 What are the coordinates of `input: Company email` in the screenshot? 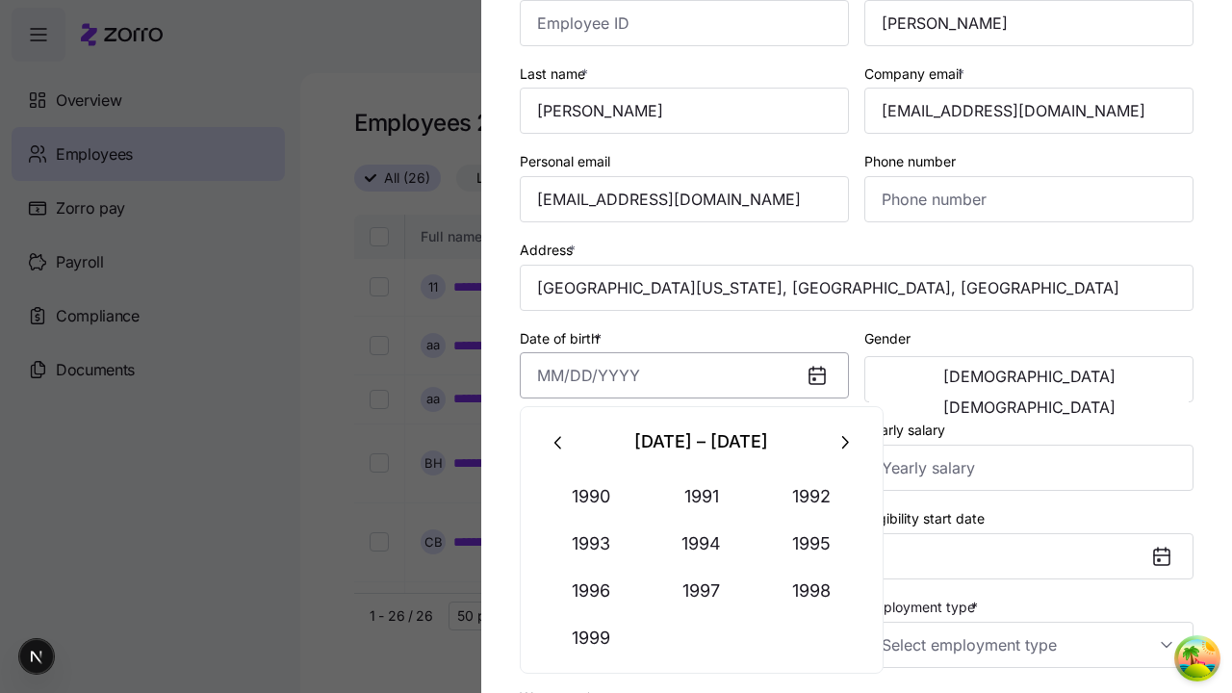 It's located at (1029, 111).